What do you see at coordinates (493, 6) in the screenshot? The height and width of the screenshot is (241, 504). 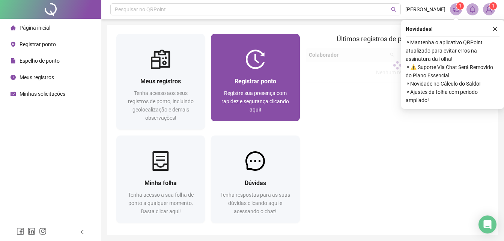 I see `sup: Atualize o seu contato no menu Meus Dados` at bounding box center [493, 6].